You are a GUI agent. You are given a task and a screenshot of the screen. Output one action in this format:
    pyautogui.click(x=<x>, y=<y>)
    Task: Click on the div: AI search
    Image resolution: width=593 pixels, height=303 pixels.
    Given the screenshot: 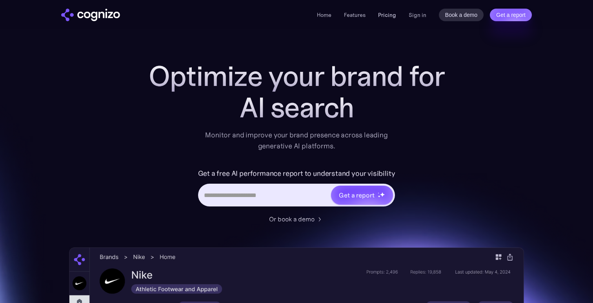 What is the action you would take?
    pyautogui.click(x=297, y=107)
    